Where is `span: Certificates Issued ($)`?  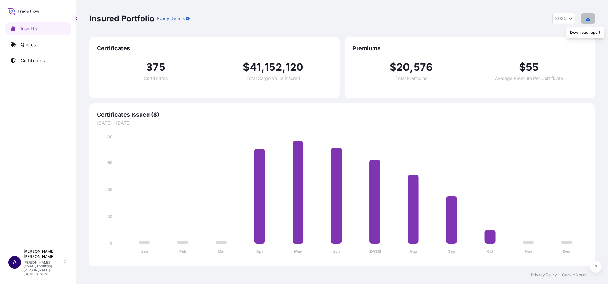
span: Certificates Issued ($) is located at coordinates (342, 115).